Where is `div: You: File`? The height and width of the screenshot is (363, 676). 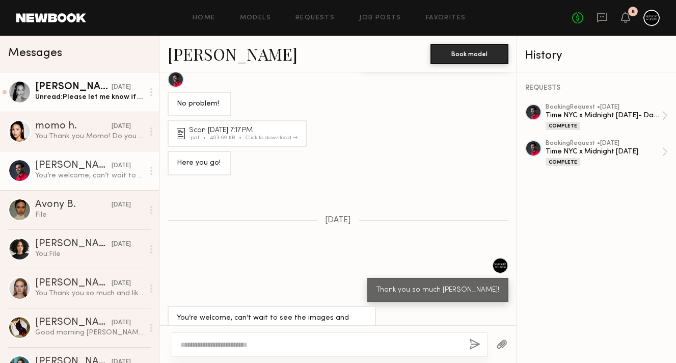 div: You: File is located at coordinates (89, 254).